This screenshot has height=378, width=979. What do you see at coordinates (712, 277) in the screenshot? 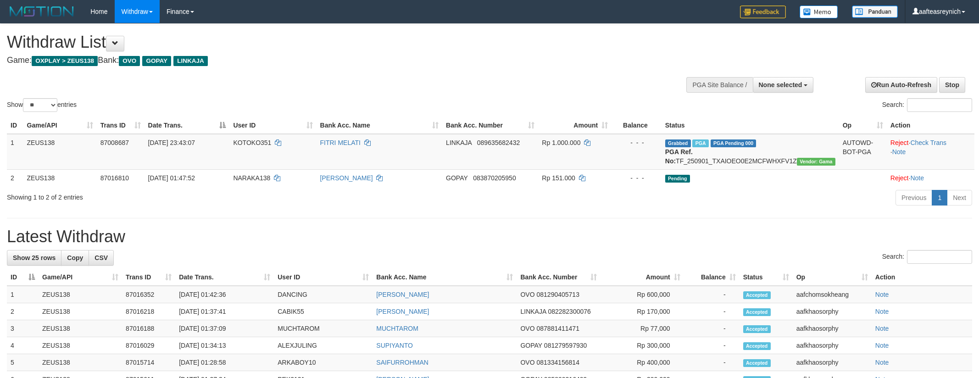
I see `th: Balance: activate to sort column ascending` at bounding box center [712, 277].